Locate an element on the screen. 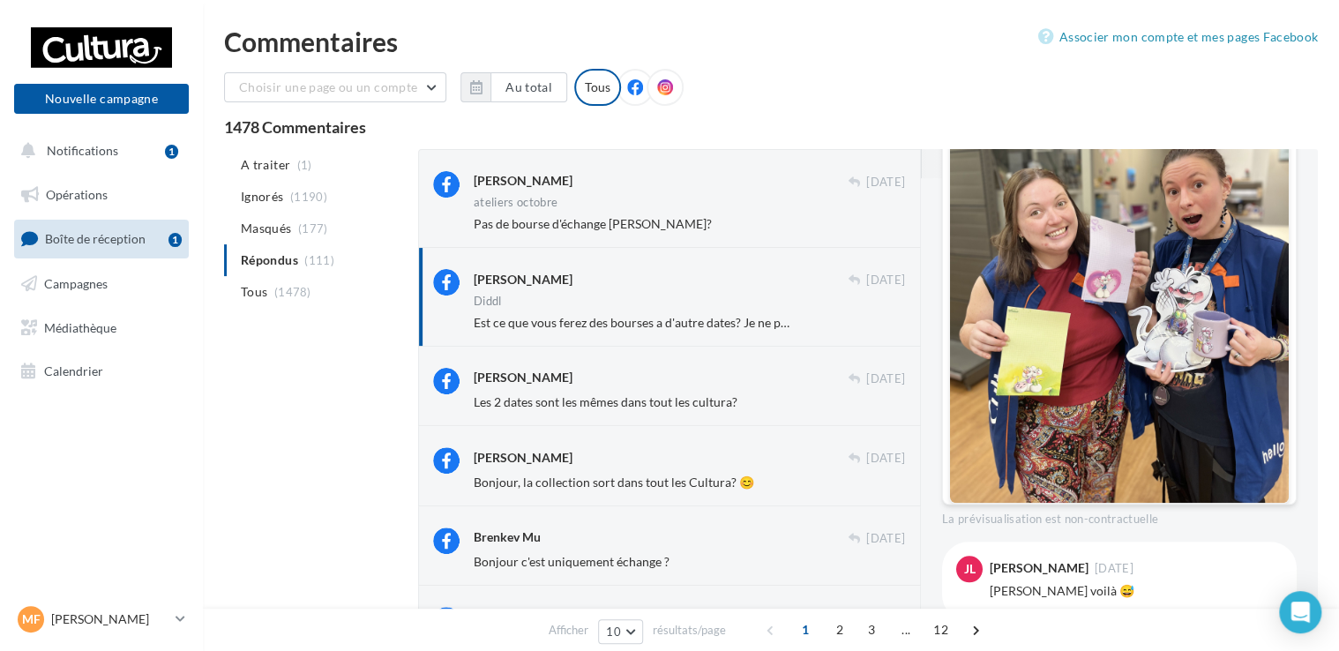  div: Commentaires is located at coordinates (771, 41).